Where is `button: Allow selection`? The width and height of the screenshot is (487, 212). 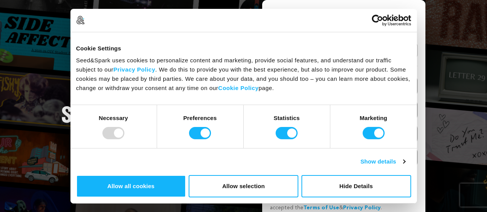 button: Allow selection is located at coordinates (243, 186).